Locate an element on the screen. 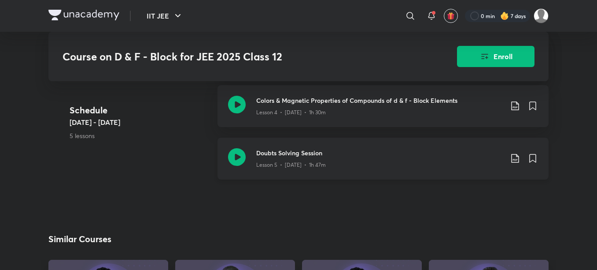 The height and width of the screenshot is (270, 597). button: avatar is located at coordinates (451, 16).